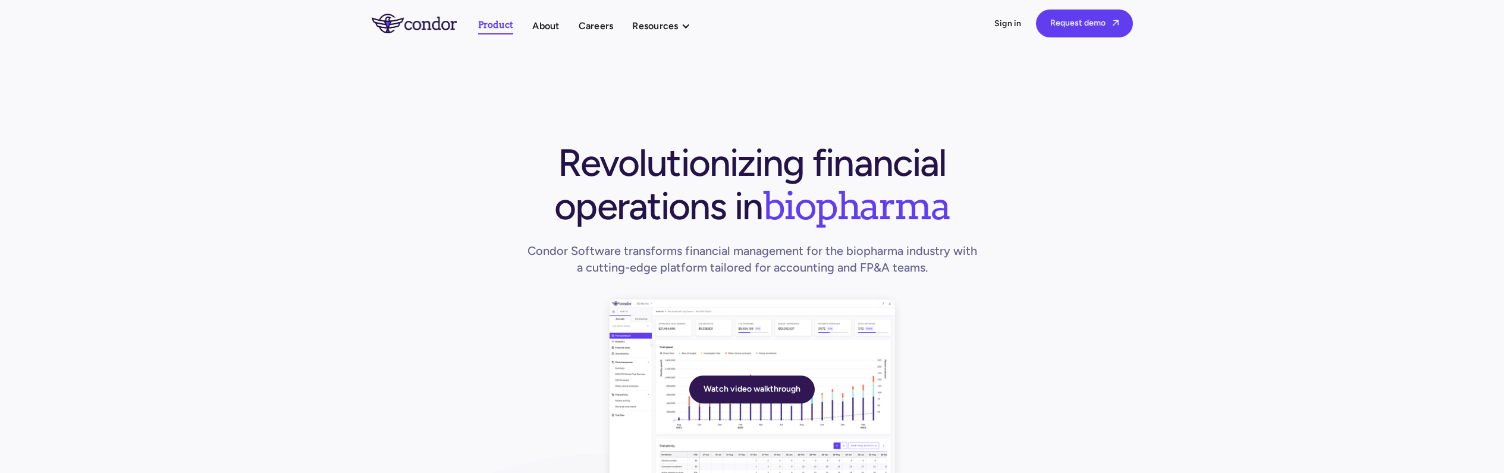  What do you see at coordinates (752, 259) in the screenshot?
I see `h1: Condor Software transforms financial management for the biopharma industry with a cutting-edge pl...` at bounding box center [752, 259].